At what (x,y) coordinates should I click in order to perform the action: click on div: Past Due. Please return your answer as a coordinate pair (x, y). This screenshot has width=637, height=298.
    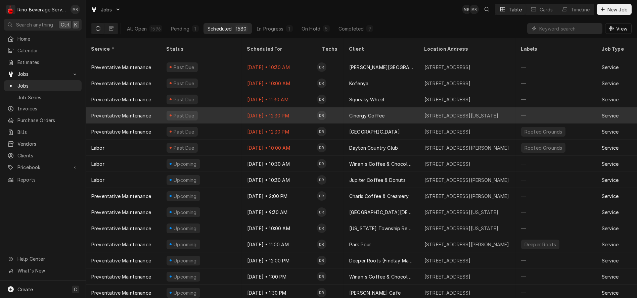
    Looking at the image, I should click on (184, 132).